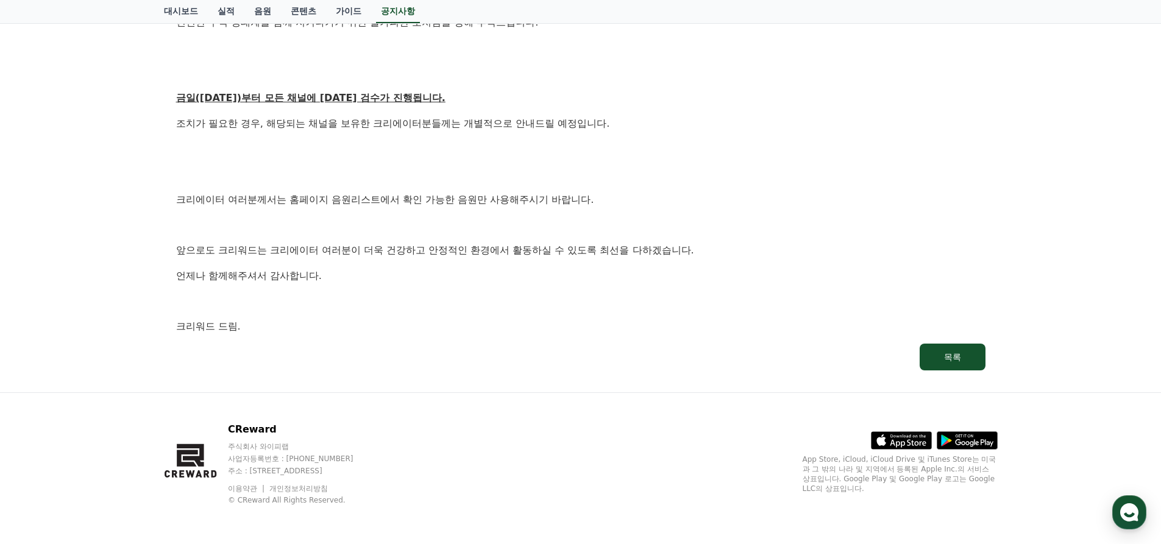 The image size is (1161, 544). Describe the element at coordinates (581, 200) in the screenshot. I see `p: 크리에이터 여러분께서는 홈페이지 음원리스트에서 확인 가능한 음원만 사용해주시기 바랍니다.` at that location.